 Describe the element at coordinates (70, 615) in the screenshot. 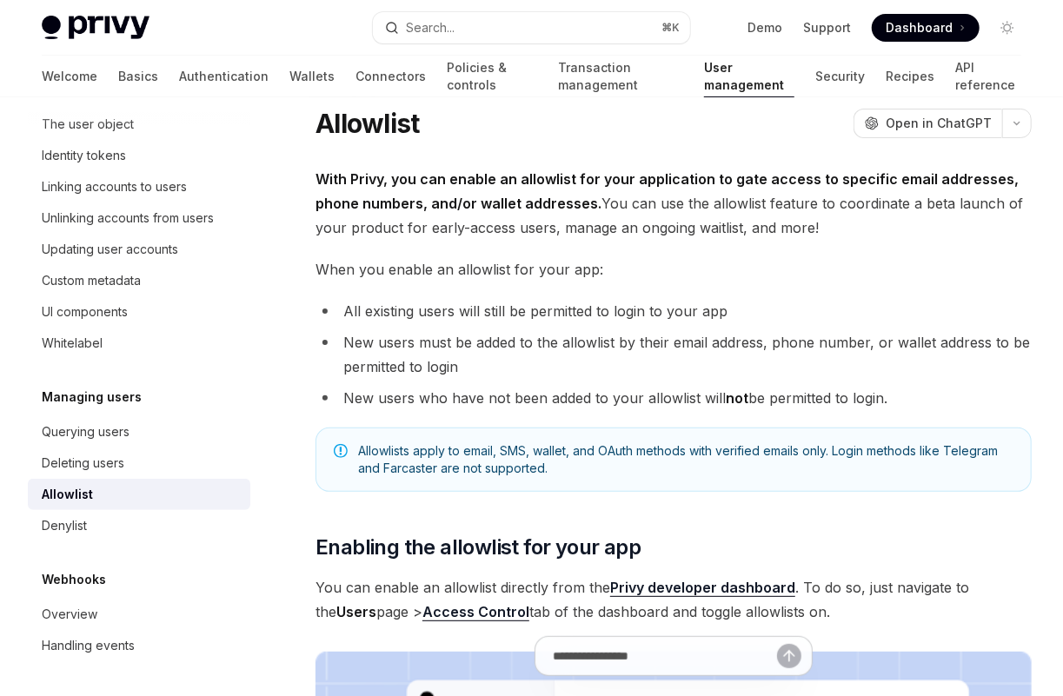

I see `div: Overview` at that location.